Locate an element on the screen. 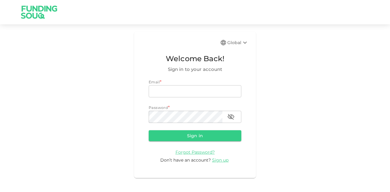 Image resolution: width=390 pixels, height=192 pixels. input: email is located at coordinates (195, 91).